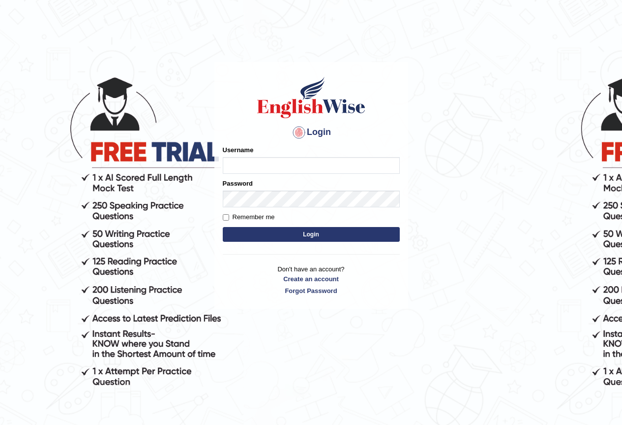 This screenshot has height=425, width=622. I want to click on label: Password, so click(238, 183).